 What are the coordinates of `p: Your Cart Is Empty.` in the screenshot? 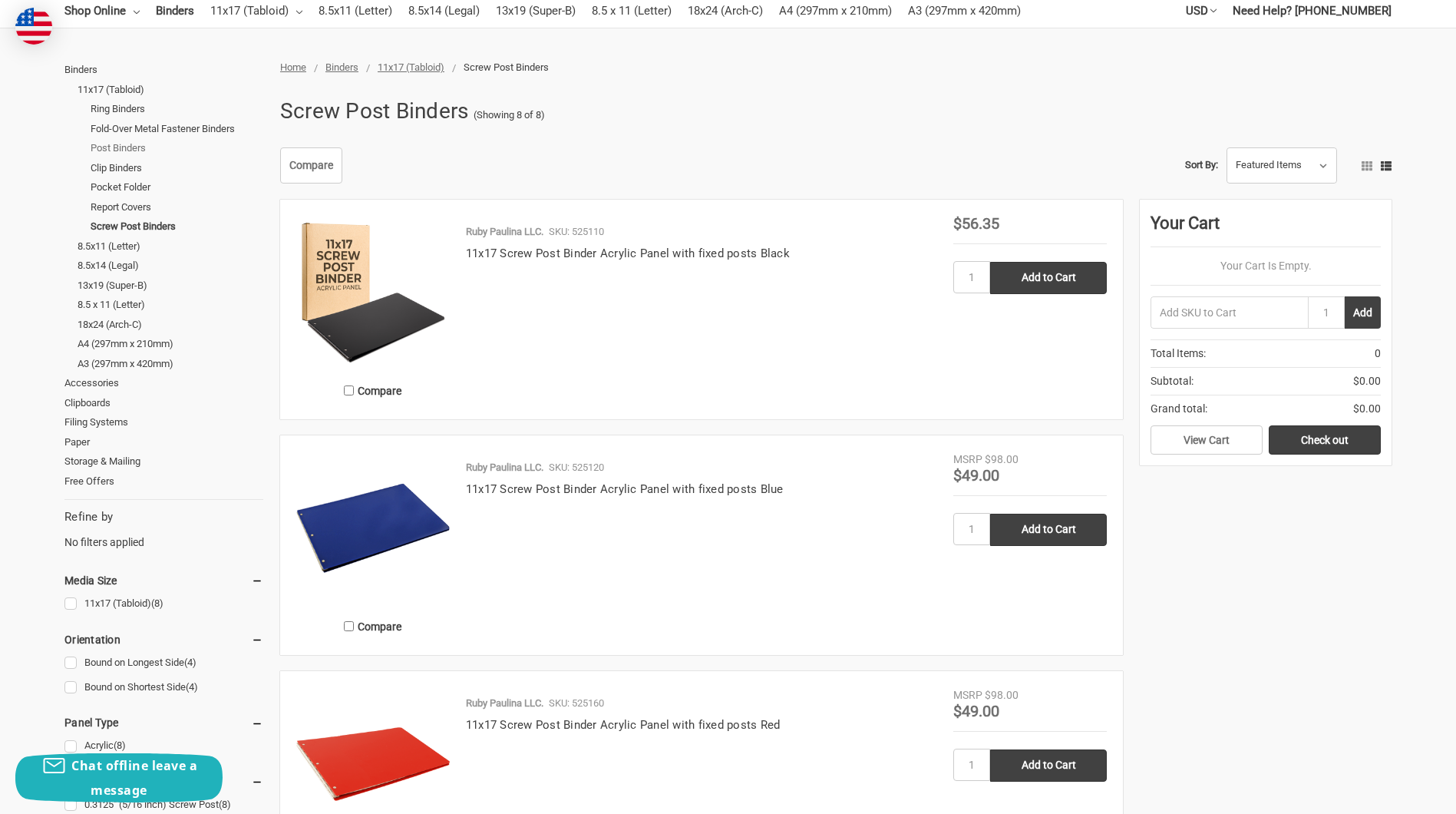 It's located at (1266, 265).